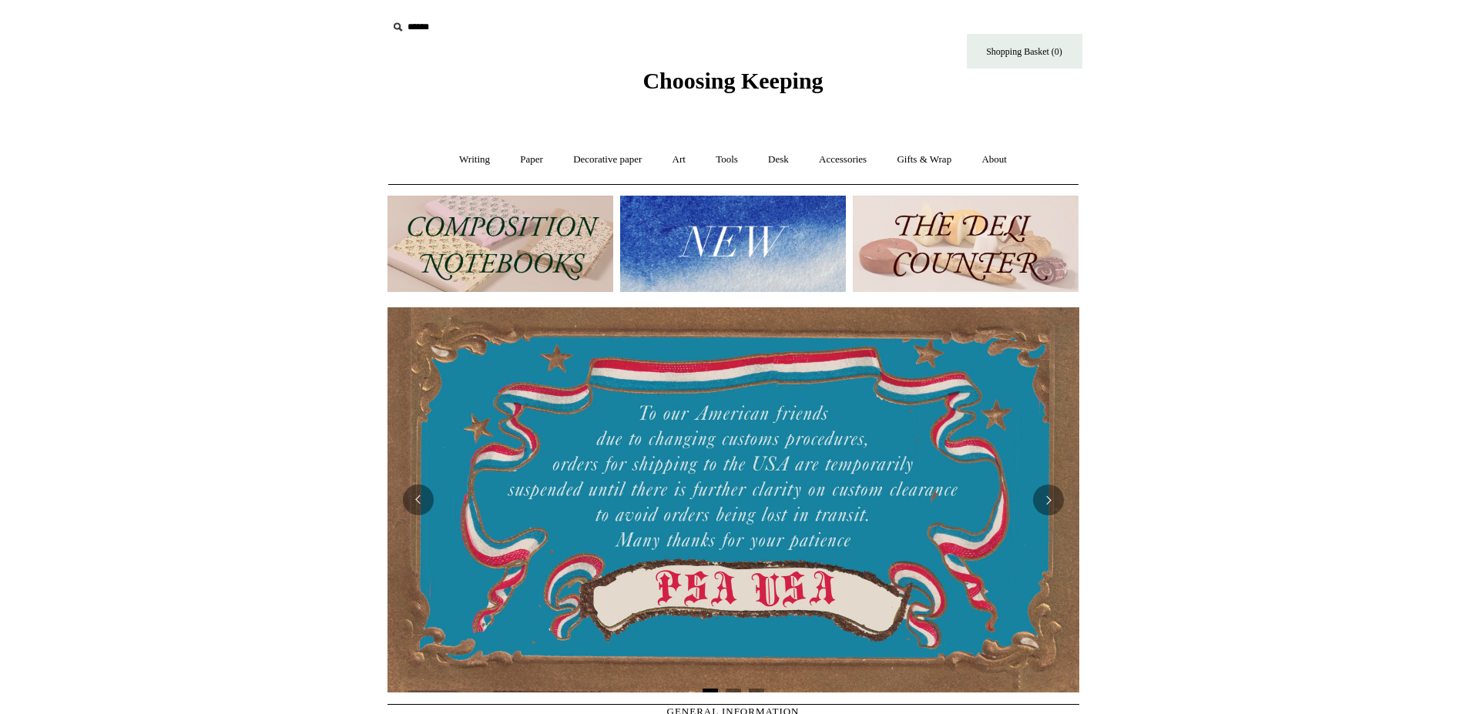 This screenshot has height=714, width=1466. What do you see at coordinates (1025, 51) in the screenshot?
I see `a: Shopping Basket (0)` at bounding box center [1025, 51].